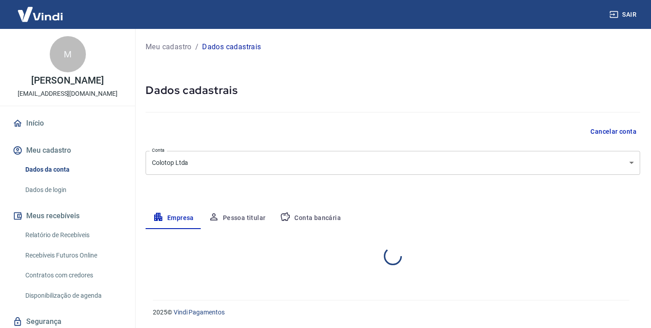 The width and height of the screenshot is (651, 328). Describe the element at coordinates (169, 47) in the screenshot. I see `a: Meu cadastro` at that location.